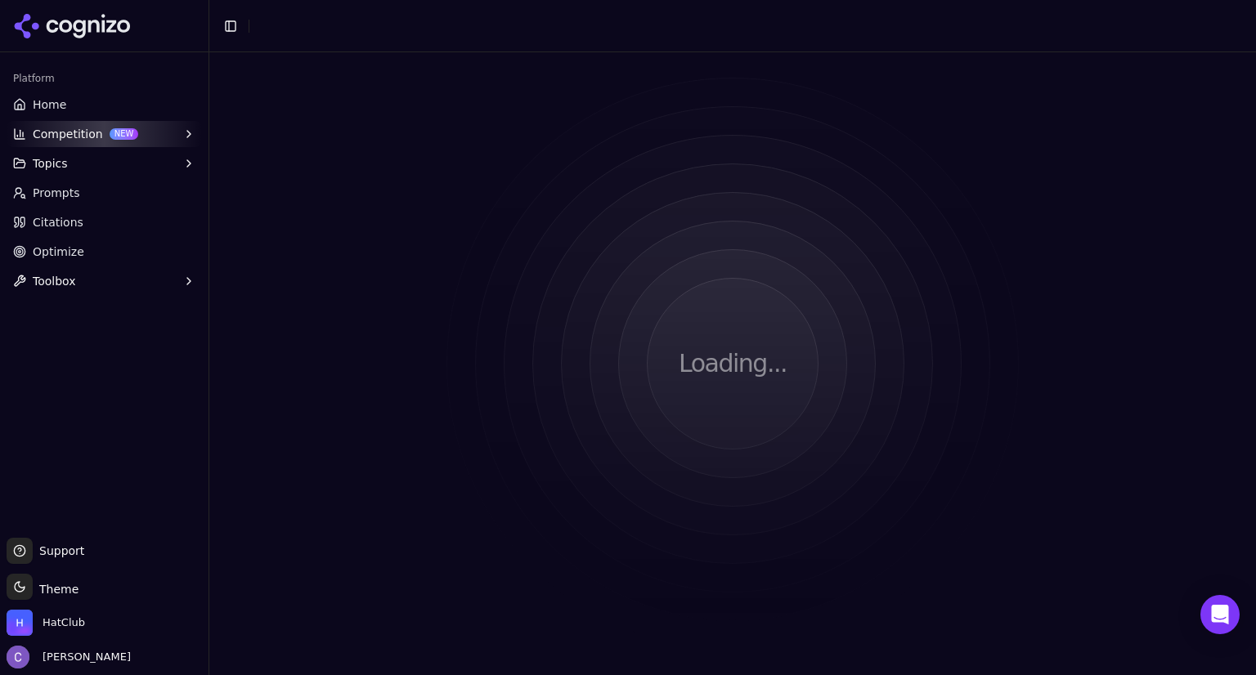  I want to click on span: Competition, so click(68, 134).